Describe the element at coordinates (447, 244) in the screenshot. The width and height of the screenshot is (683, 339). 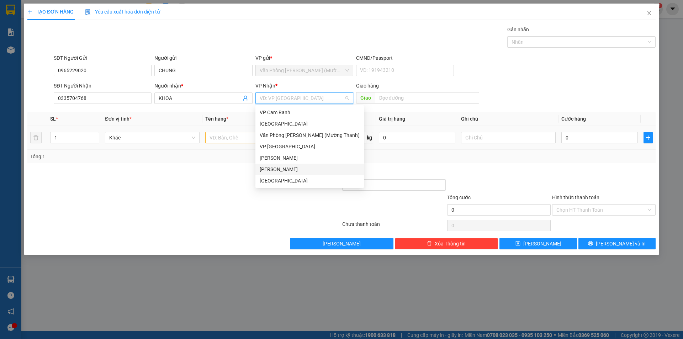
I see `button: deleteXóa Thông tin` at that location.